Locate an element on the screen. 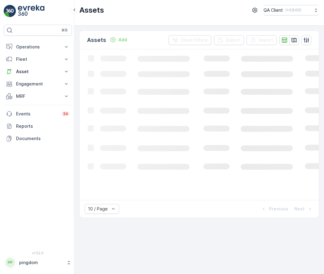  a: Reports is located at coordinates (38, 126).